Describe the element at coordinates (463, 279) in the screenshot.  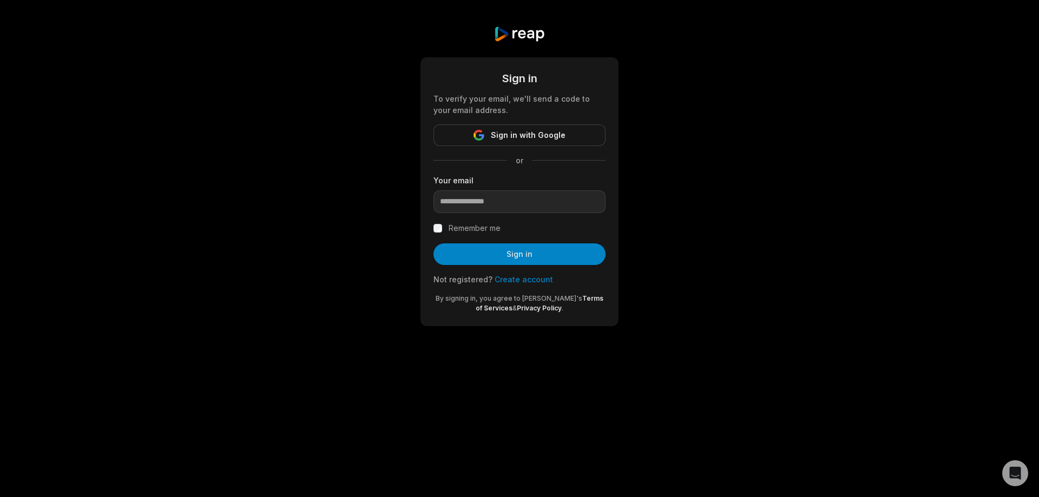
I see `span: Not registered?` at that location.